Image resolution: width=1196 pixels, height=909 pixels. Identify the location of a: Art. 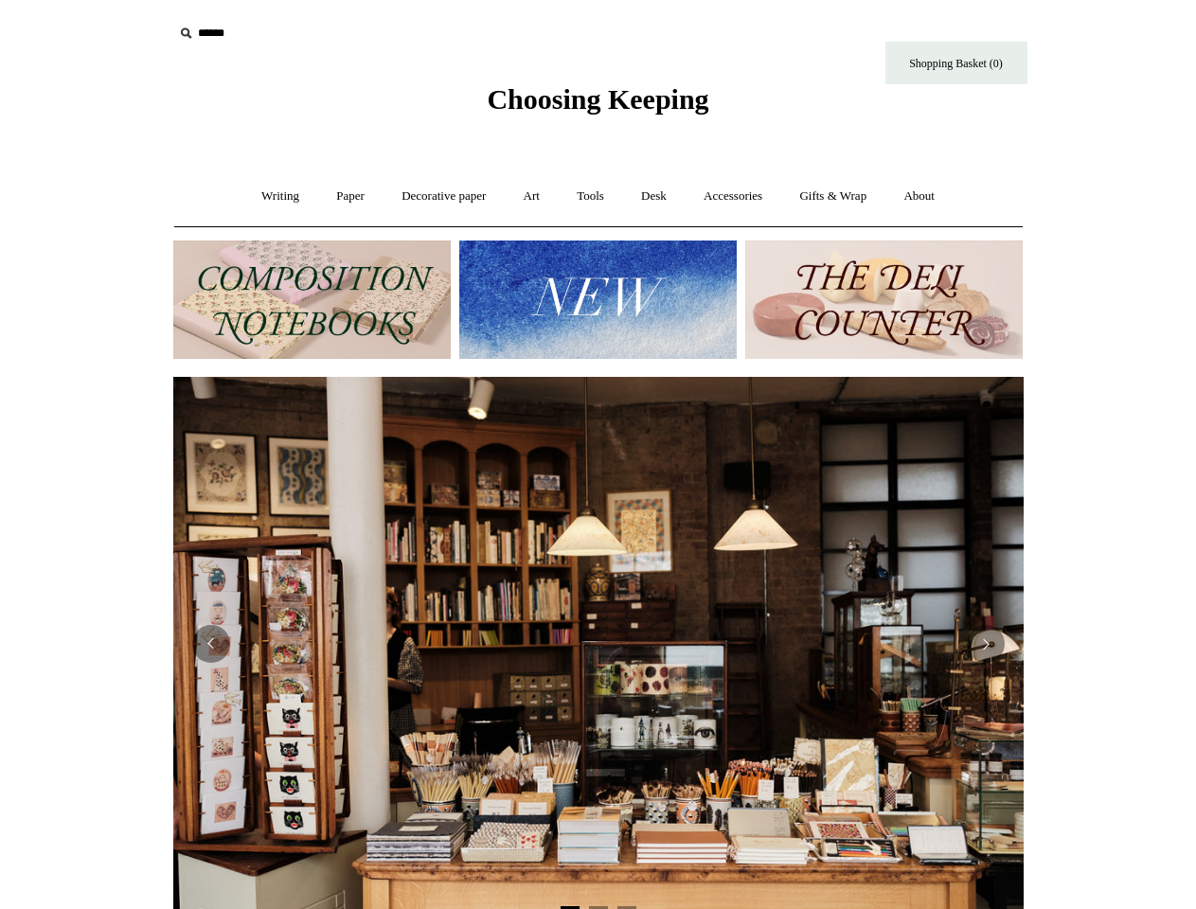
(531, 196).